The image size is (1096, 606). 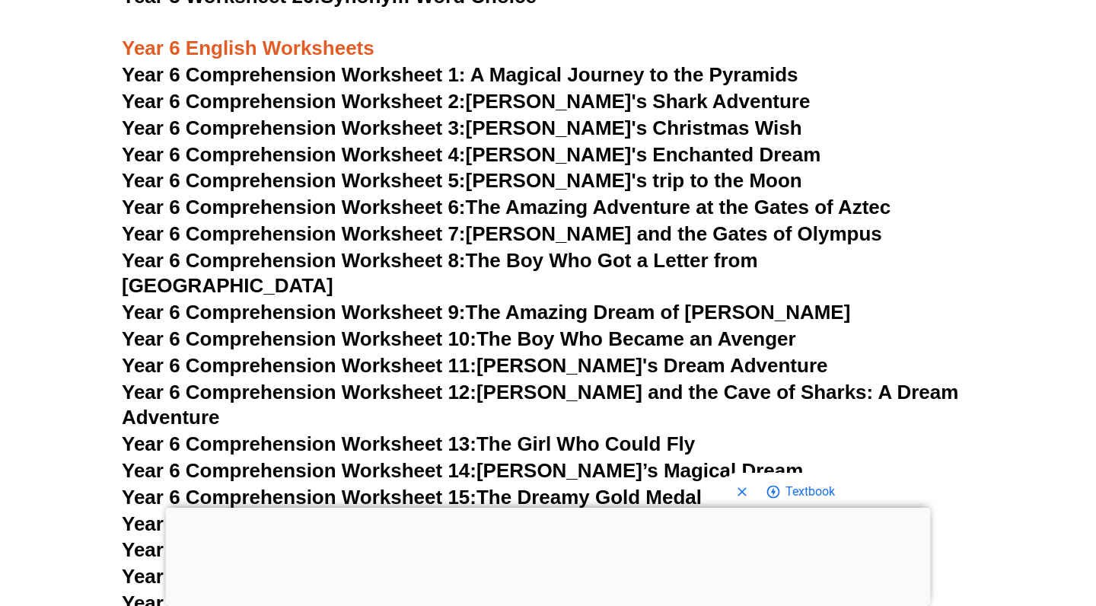 What do you see at coordinates (294, 101) in the screenshot?
I see `span: Year 6 Comprehension Worksheet 2:` at bounding box center [294, 101].